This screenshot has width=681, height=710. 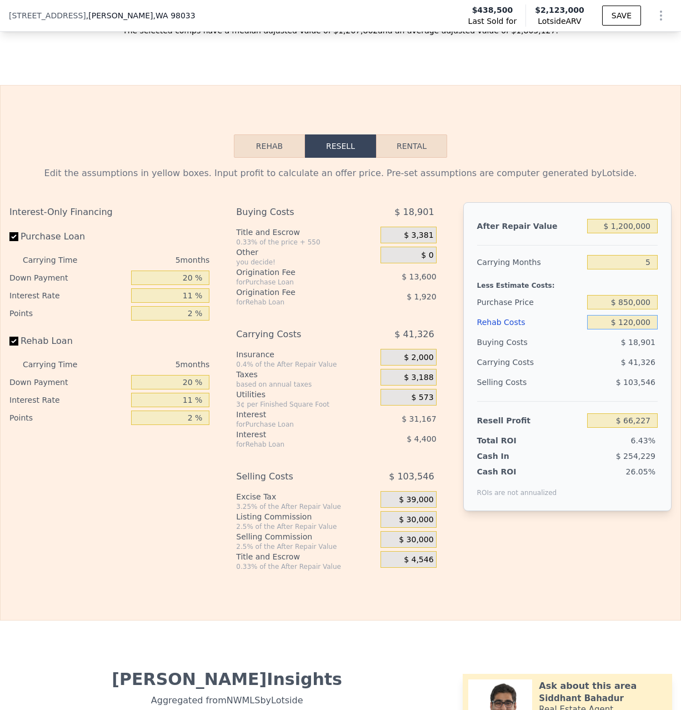 I want to click on div: Edit the assumptions in yellow boxes. Input profit to calculate an offer price. Pre-set assumptio..., so click(x=341, y=173).